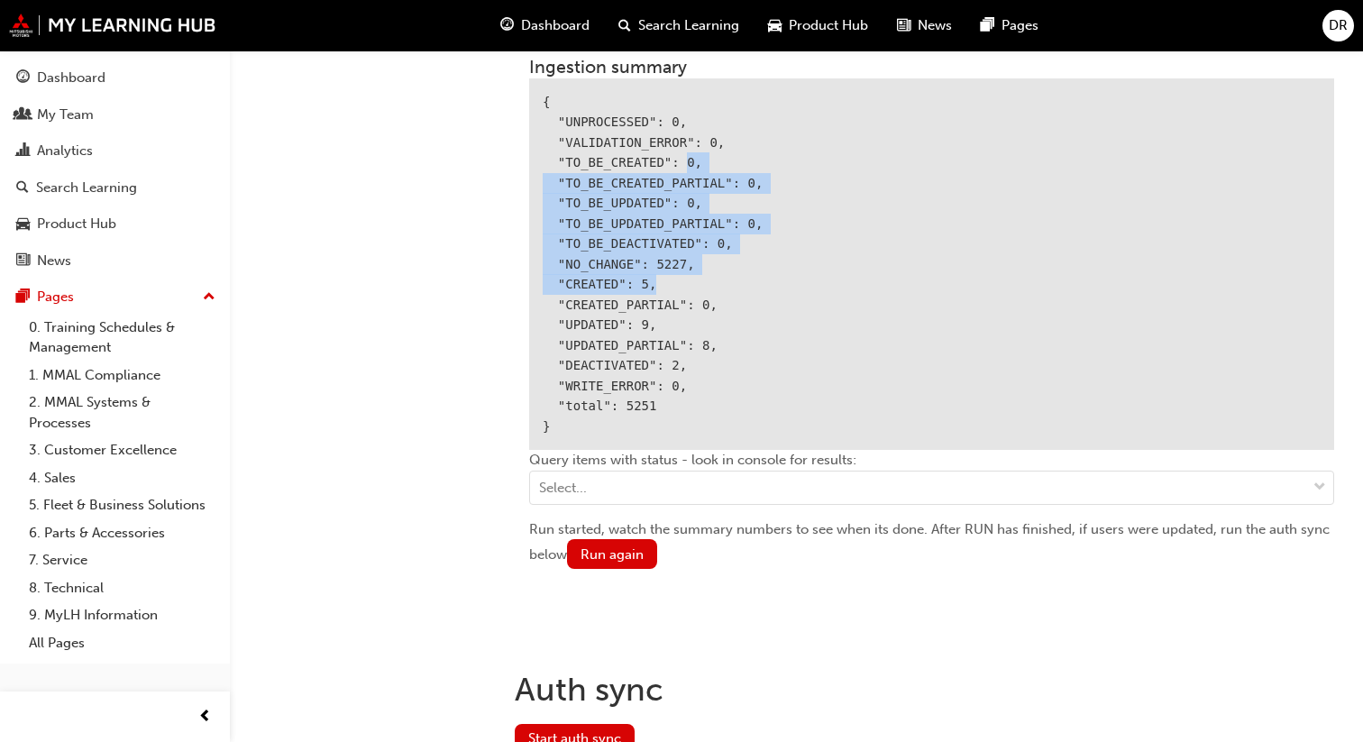  Describe the element at coordinates (122, 533) in the screenshot. I see `a: 6. Parts & Accessories` at that location.